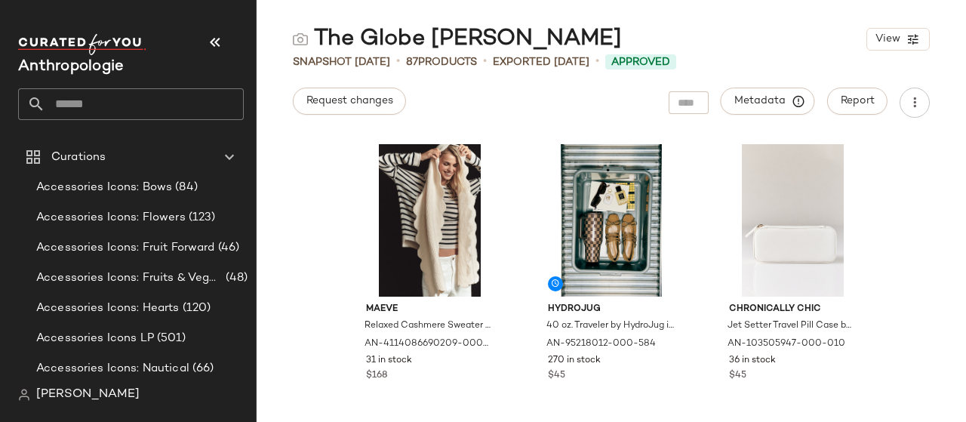 The image size is (966, 422). I want to click on span: (46), so click(227, 248).